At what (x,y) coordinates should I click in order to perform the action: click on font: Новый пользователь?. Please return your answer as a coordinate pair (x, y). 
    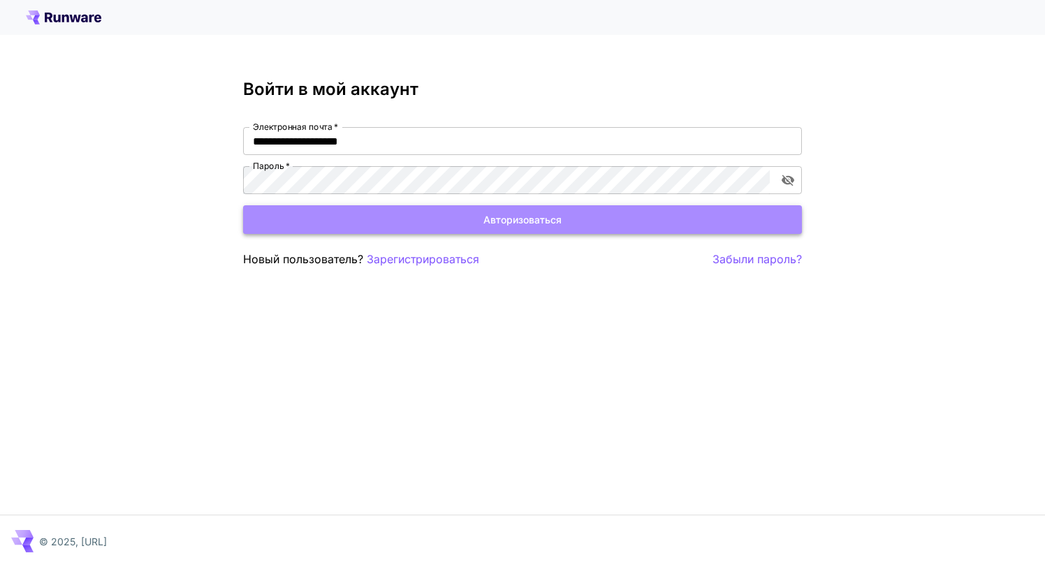
    Looking at the image, I should click on (303, 259).